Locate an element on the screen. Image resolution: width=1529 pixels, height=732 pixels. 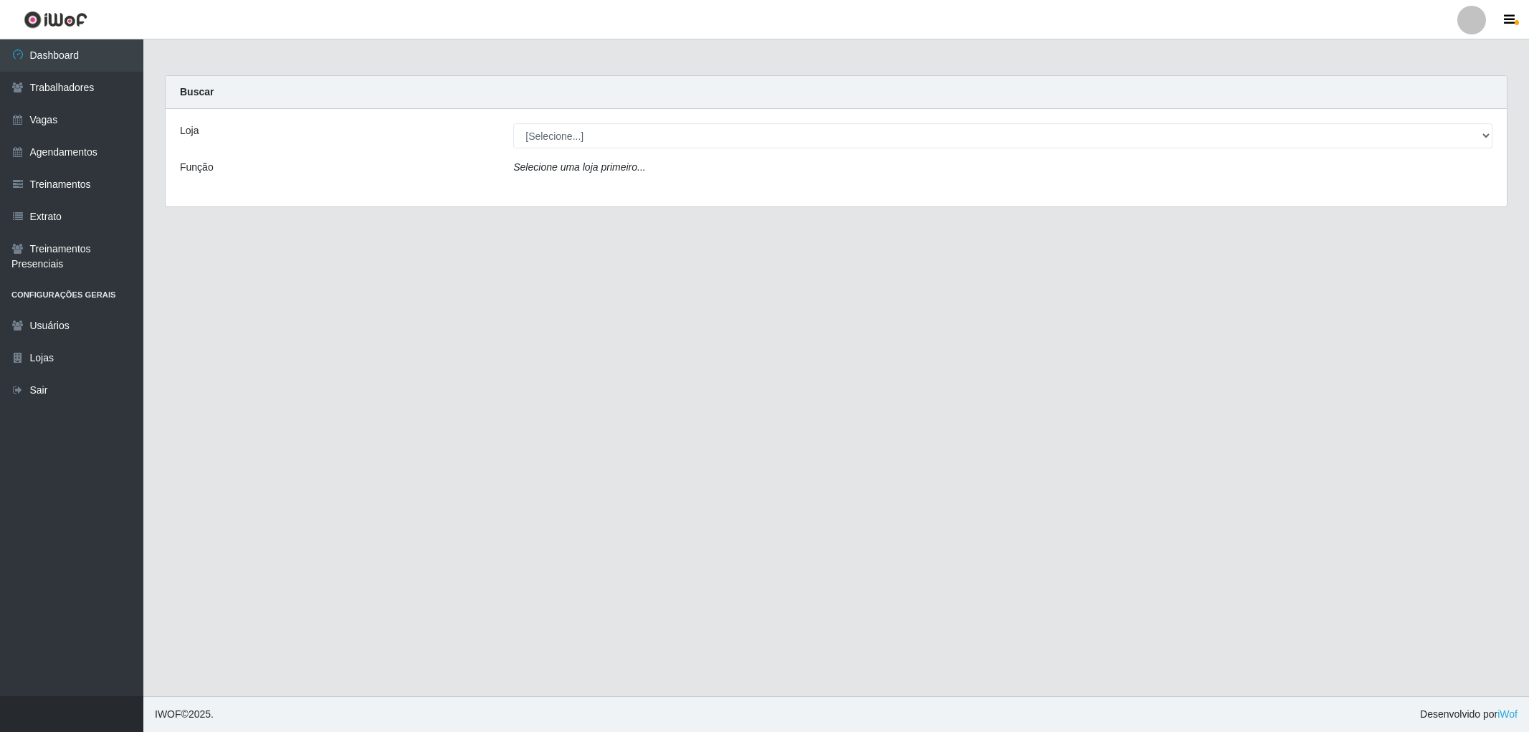
span: IWOF is located at coordinates (168, 714).